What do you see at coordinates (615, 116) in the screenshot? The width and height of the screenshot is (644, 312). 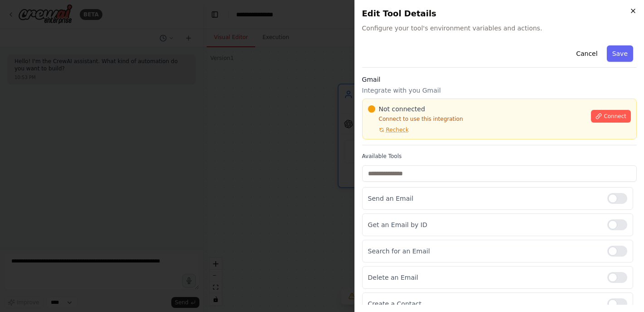 I see `span: Connect` at bounding box center [615, 116].